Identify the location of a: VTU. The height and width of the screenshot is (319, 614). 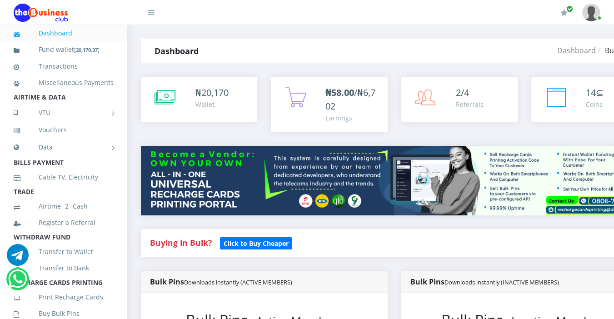
(64, 113).